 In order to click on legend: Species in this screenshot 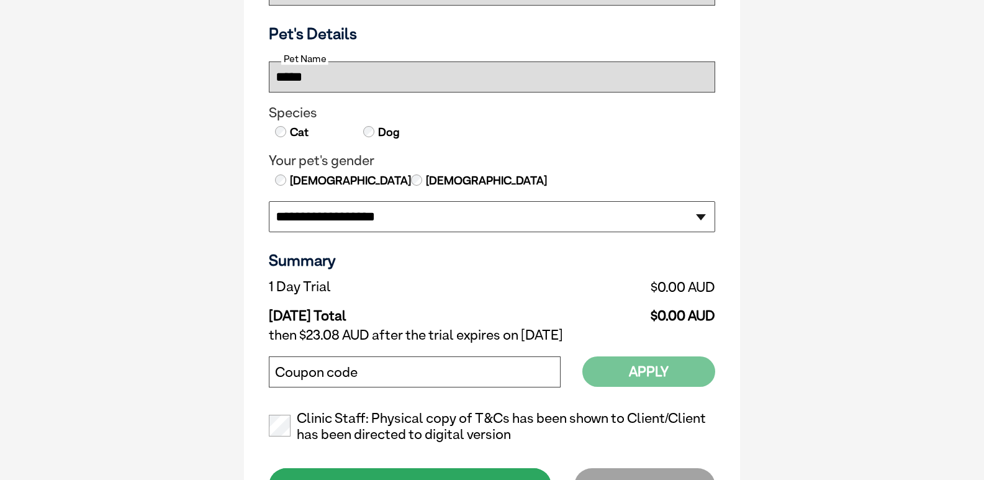, I will do `click(492, 113)`.